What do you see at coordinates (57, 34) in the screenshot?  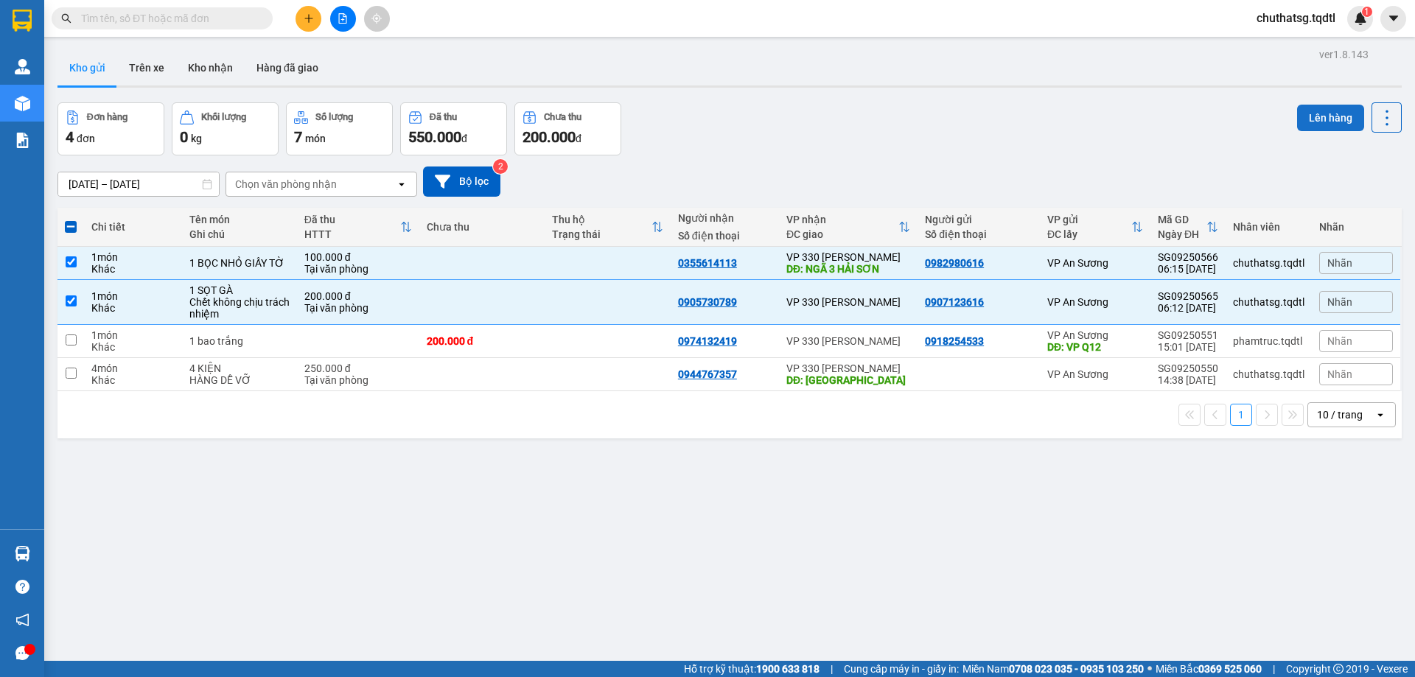 I see `p: Gửi:` at bounding box center [57, 34].